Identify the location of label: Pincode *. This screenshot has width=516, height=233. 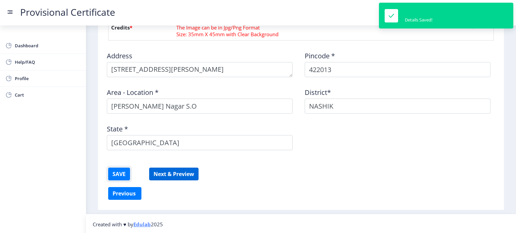
(320, 56).